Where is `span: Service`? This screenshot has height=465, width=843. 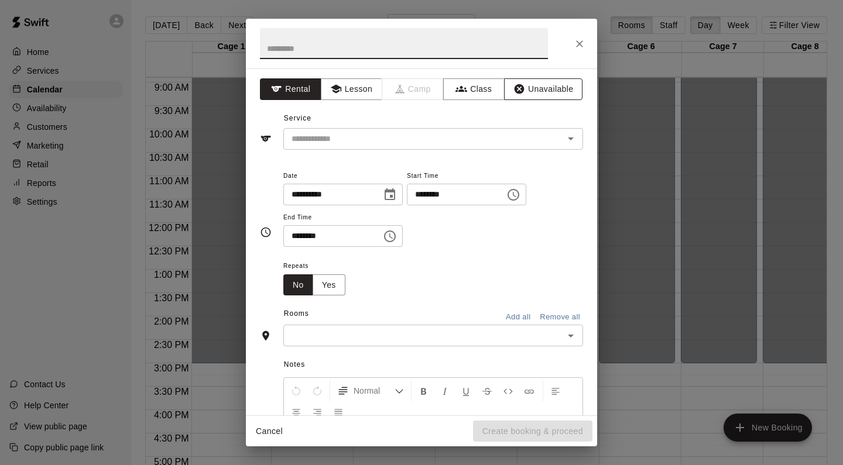
span: Service is located at coordinates (297, 118).